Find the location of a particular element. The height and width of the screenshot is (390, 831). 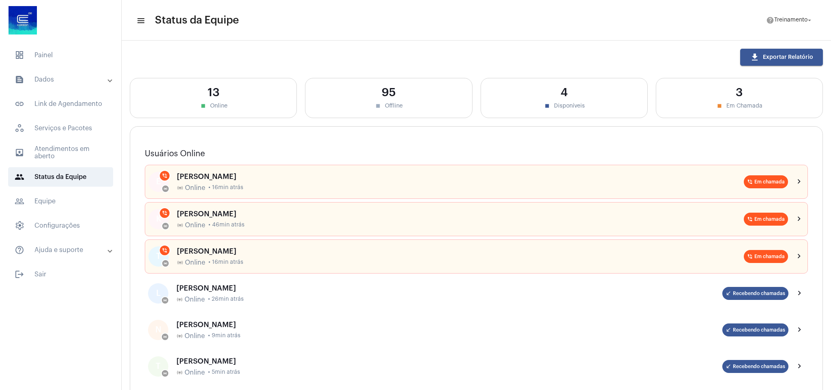

button: Exportar Relatório is located at coordinates (781, 57).